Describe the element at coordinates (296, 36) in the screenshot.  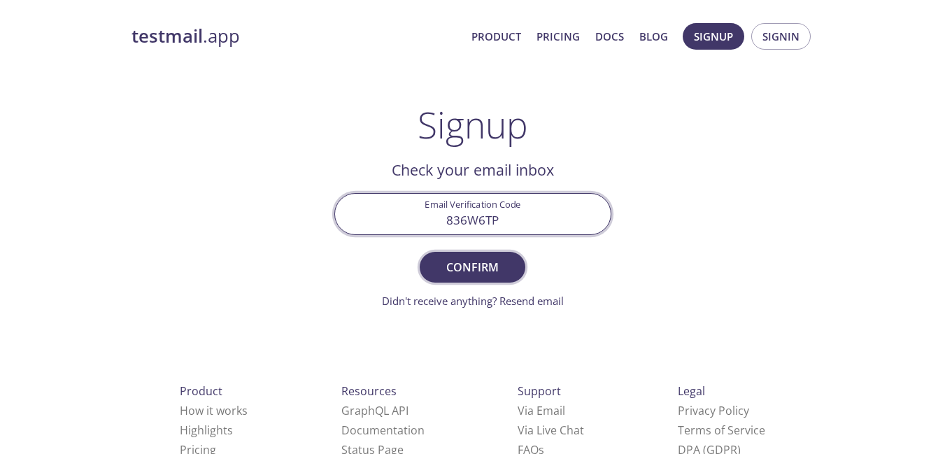
I see `a: testmail.app` at that location.